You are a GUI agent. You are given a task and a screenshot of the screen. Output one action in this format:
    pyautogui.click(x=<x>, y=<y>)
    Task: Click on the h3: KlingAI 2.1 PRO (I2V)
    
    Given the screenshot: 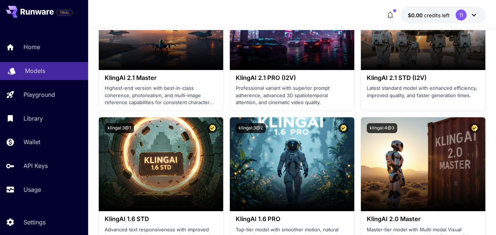 What is the action you would take?
    pyautogui.click(x=292, y=78)
    